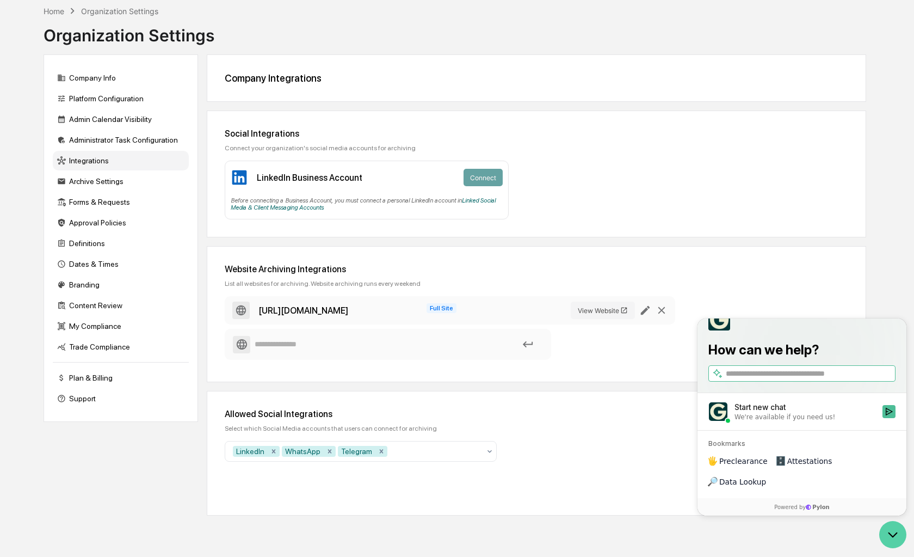 The width and height of the screenshot is (914, 557). What do you see at coordinates (121, 398) in the screenshot?
I see `div: Support` at bounding box center [121, 398].